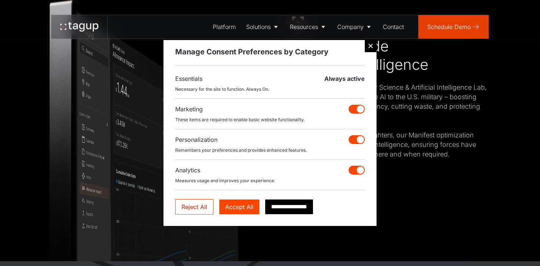  I want to click on p: Remembers your preferences and provides enhanced features., so click(270, 150).